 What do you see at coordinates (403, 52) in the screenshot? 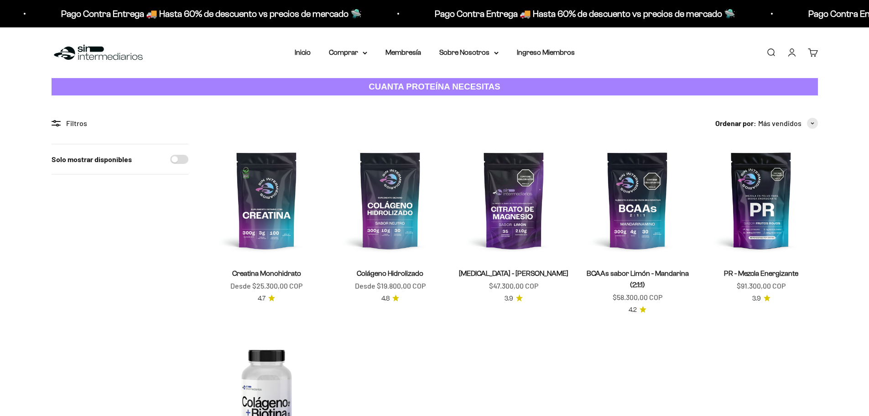
I see `a: Membresía` at bounding box center [403, 52].